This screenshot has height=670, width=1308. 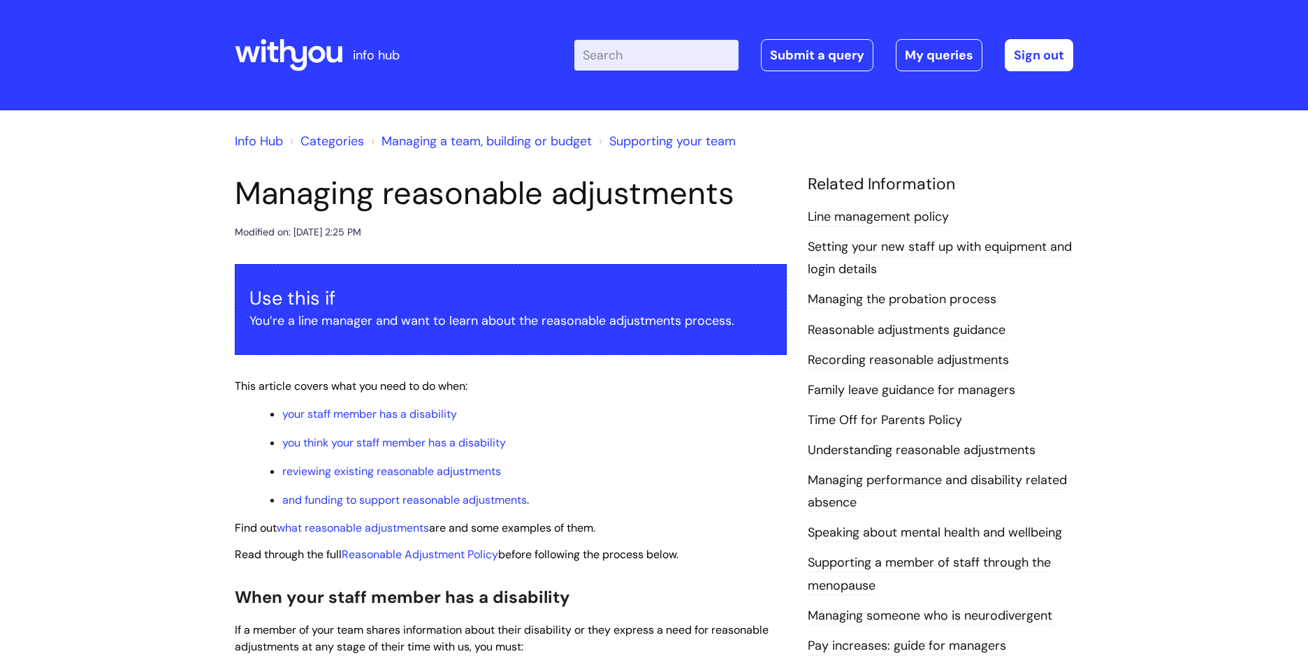 I want to click on span: If a member of your team shares information about their disability or they express a need for rea..., so click(x=502, y=639).